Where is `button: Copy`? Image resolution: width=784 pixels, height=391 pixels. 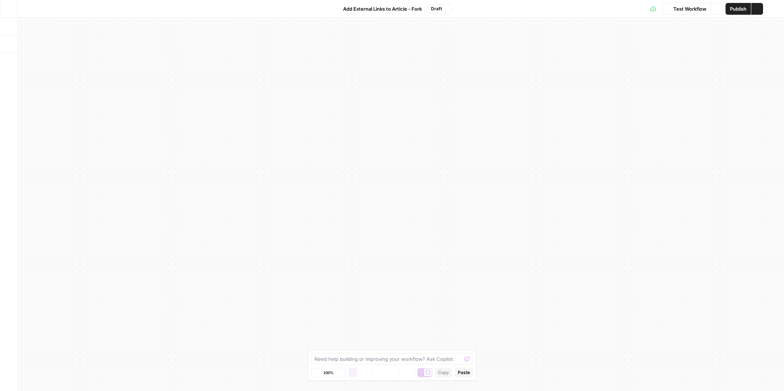
button: Copy is located at coordinates (443, 372).